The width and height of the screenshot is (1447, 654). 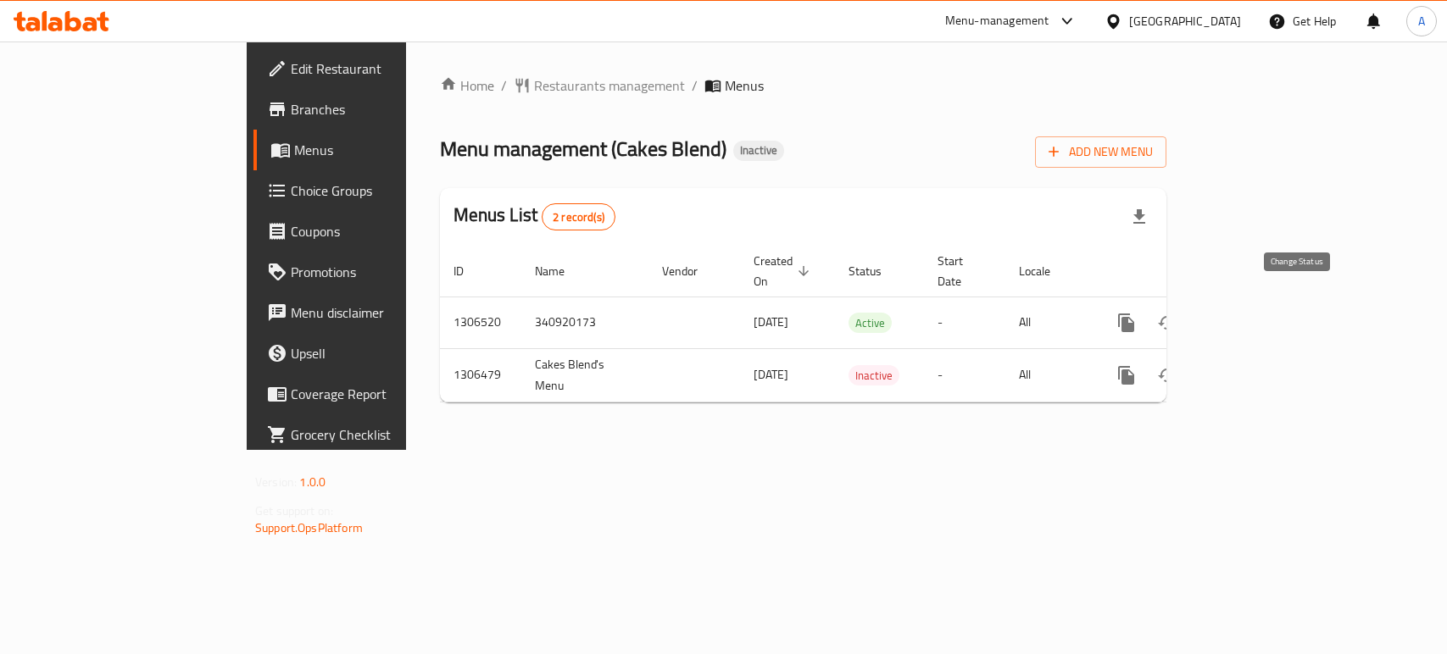 I want to click on span: 1.0.0, so click(x=312, y=482).